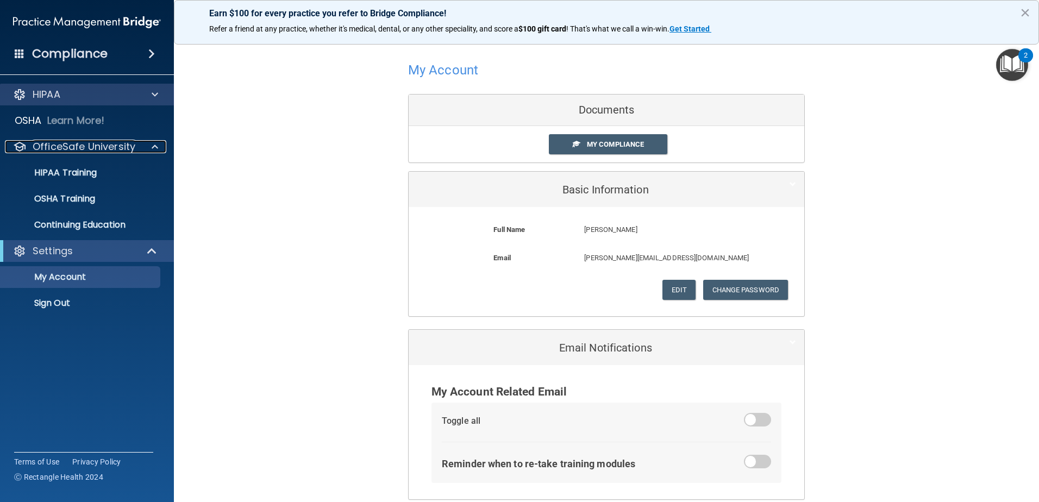 The image size is (1039, 502). I want to click on a: Terms of Use, so click(36, 462).